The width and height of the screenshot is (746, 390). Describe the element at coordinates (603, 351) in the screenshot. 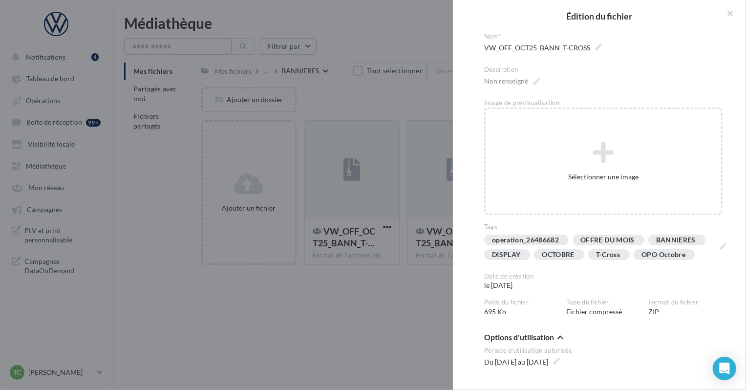

I see `div: Période d’utilisation autorisée` at that location.